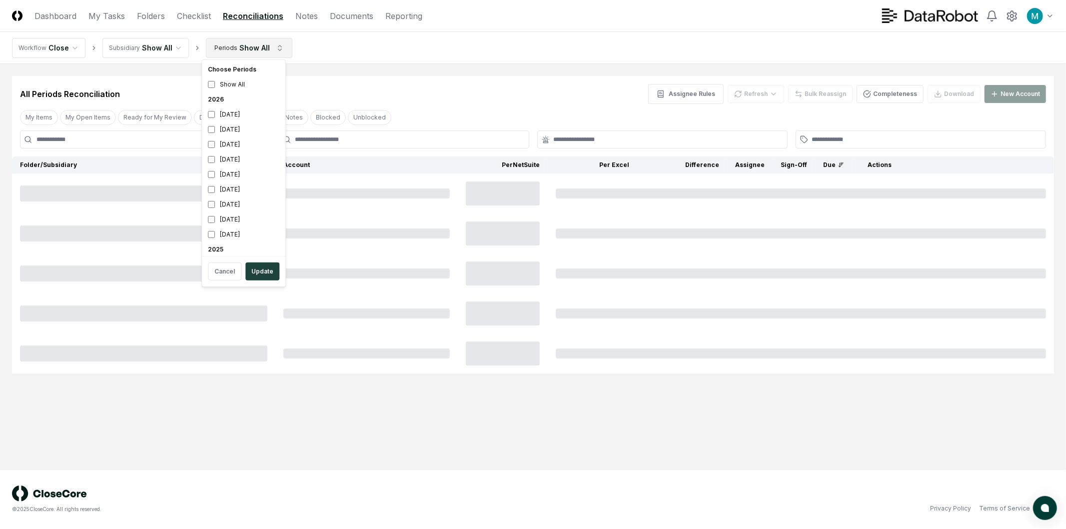 The width and height of the screenshot is (1066, 529). Describe the element at coordinates (243, 69) in the screenshot. I see `div: Choose Periods` at that location.